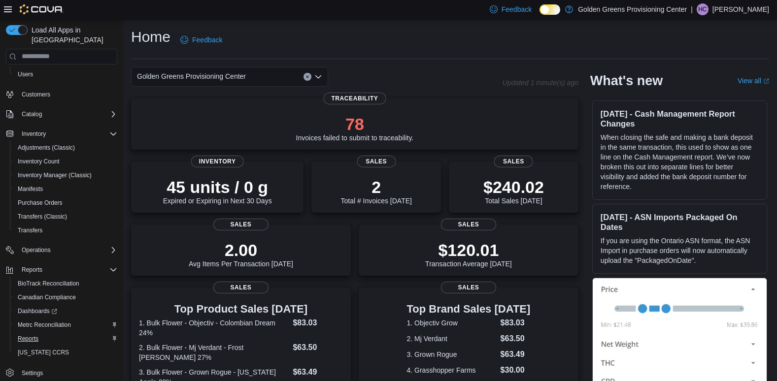  What do you see at coordinates (41, 9) in the screenshot?
I see `img: Cova` at bounding box center [41, 9].